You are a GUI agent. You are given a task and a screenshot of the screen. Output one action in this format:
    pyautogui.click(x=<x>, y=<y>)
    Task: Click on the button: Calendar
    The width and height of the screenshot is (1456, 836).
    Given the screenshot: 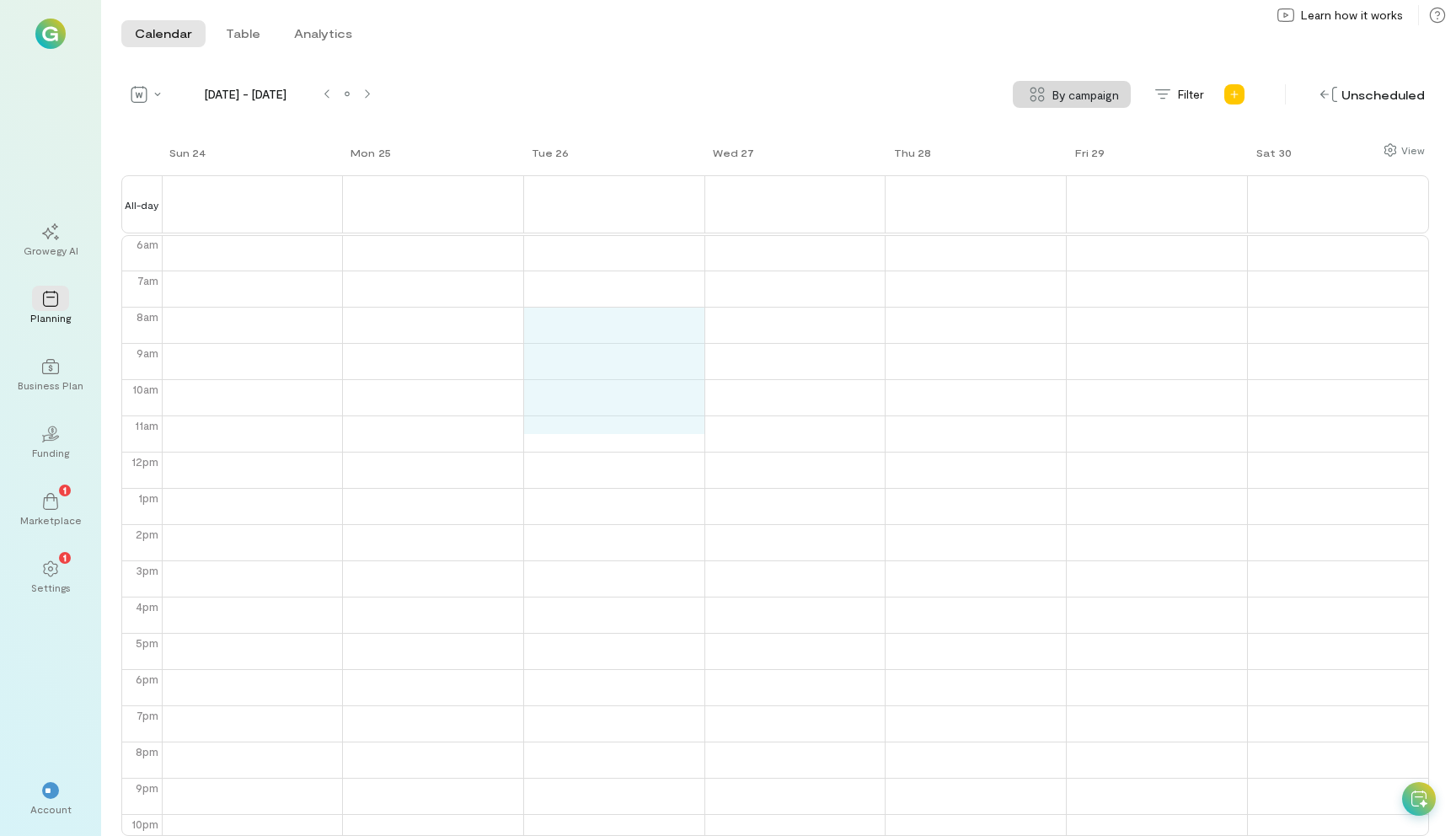 What is the action you would take?
    pyautogui.click(x=164, y=34)
    